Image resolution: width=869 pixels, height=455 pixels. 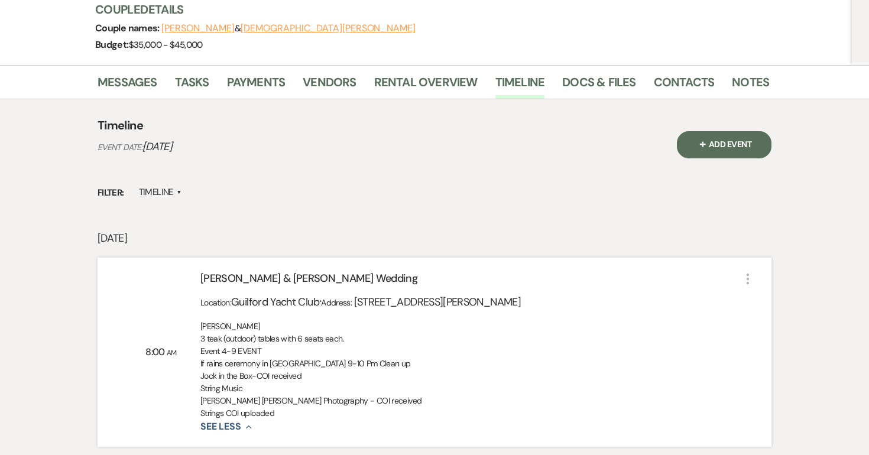 I want to click on a: Notes, so click(x=750, y=86).